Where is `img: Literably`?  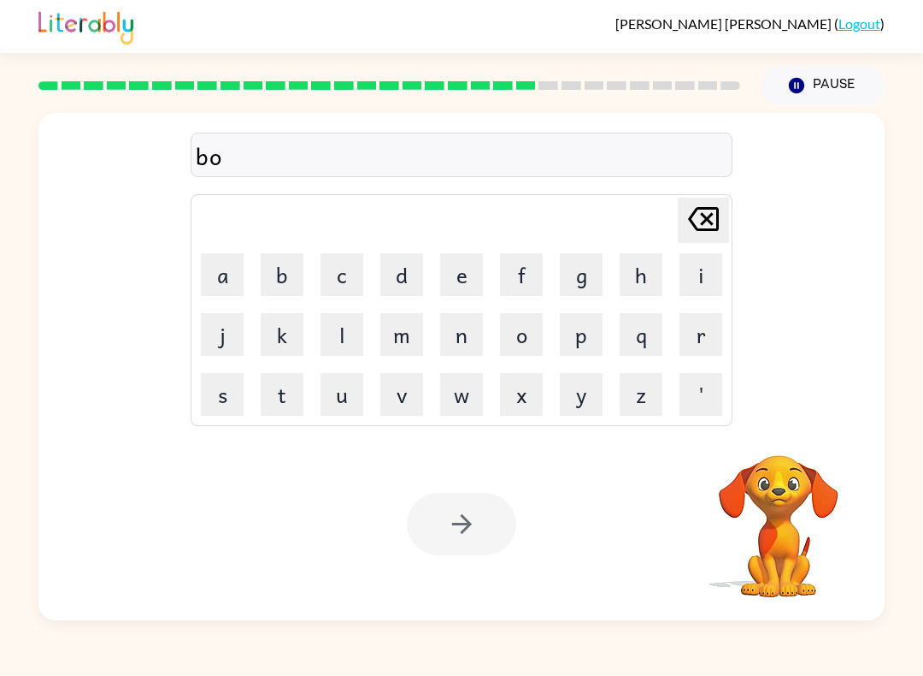
img: Literably is located at coordinates (86, 26).